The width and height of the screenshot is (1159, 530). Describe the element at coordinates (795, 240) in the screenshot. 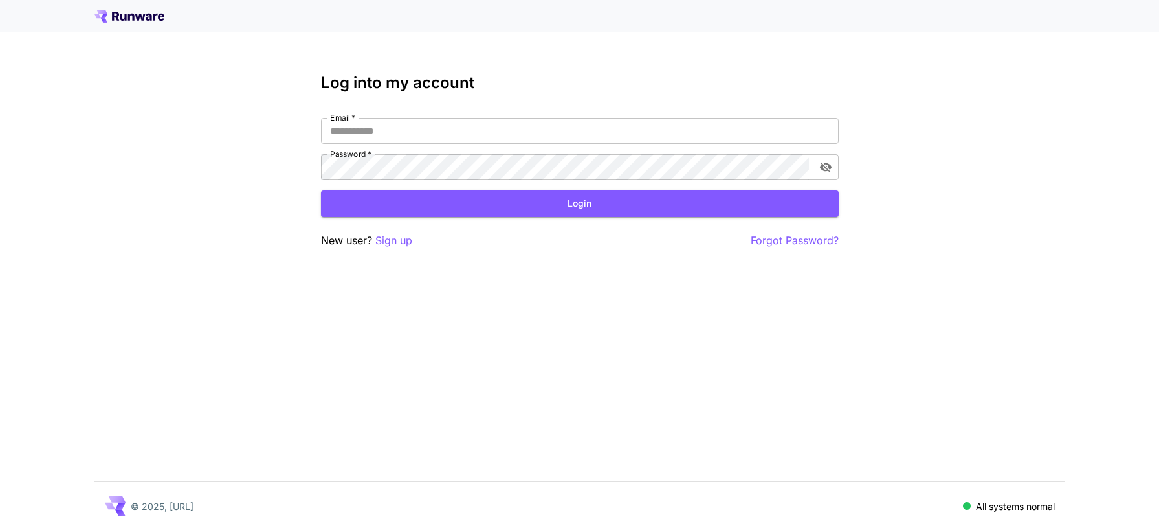

I see `button: Forgot Password?` at that location.